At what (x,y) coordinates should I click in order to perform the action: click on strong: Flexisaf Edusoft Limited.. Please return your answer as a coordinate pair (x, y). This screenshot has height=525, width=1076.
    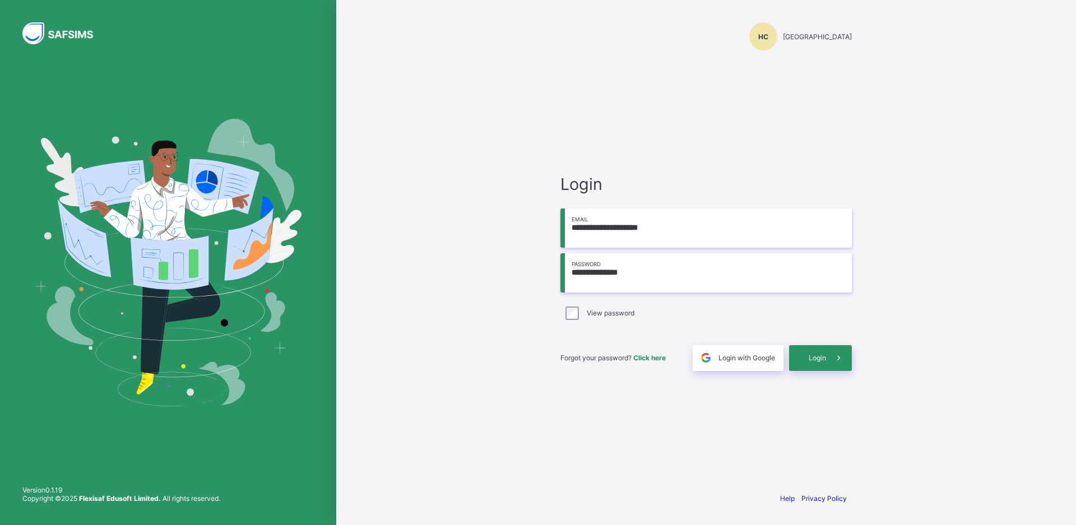
    Looking at the image, I should click on (120, 498).